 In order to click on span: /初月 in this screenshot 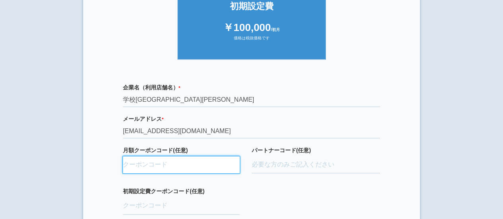, I will do `click(275, 29)`.